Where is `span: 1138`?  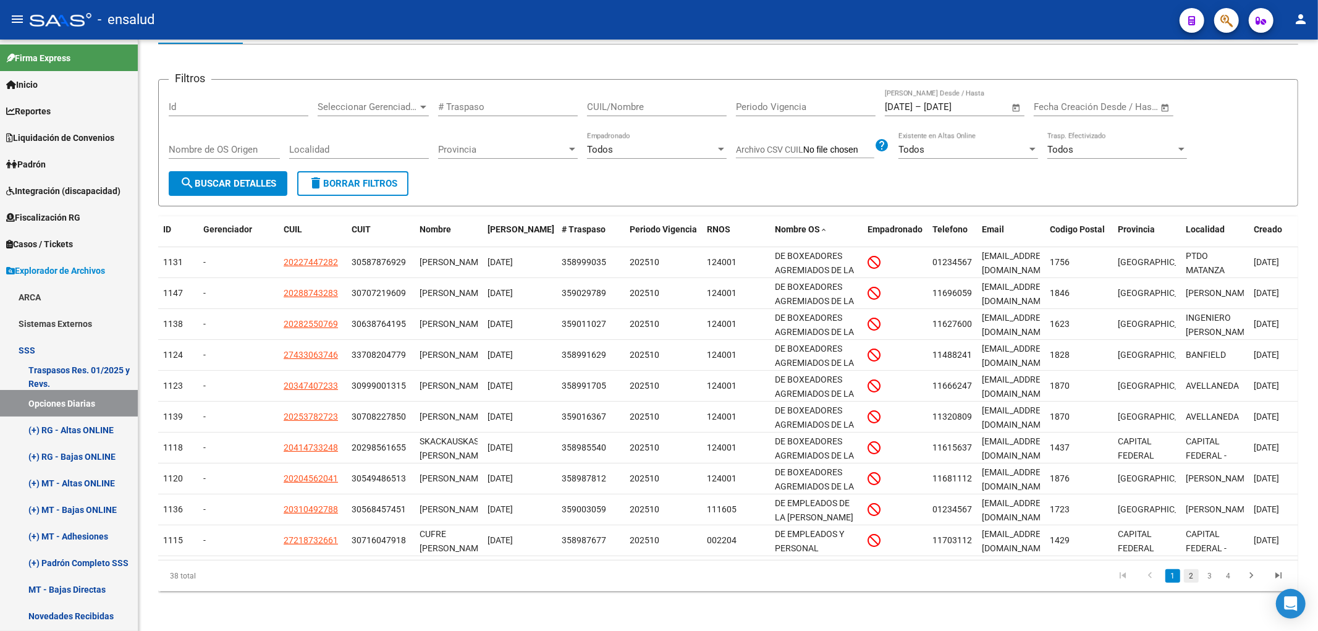
span: 1138 is located at coordinates (173, 324).